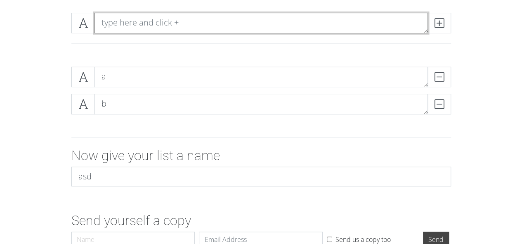  What do you see at coordinates (261, 156) in the screenshot?
I see `h2: Now give your list a name` at bounding box center [261, 156].